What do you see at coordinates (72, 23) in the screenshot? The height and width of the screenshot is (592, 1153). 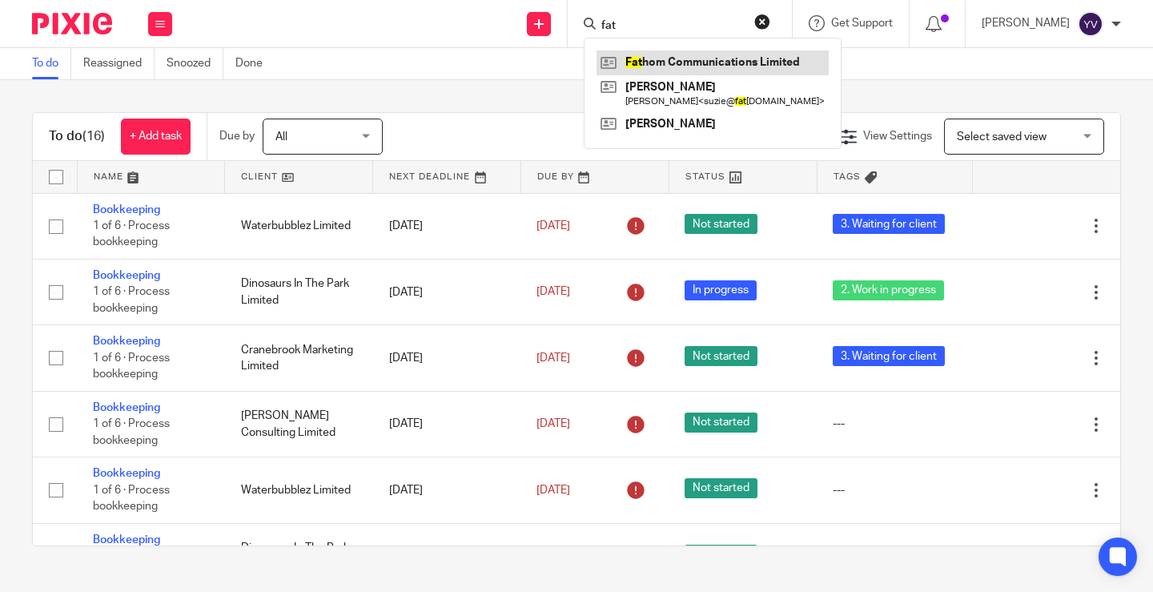 I see `img: Pixie` at bounding box center [72, 23].